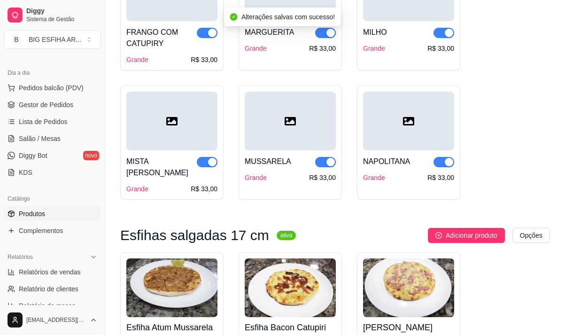 The image size is (565, 335). I want to click on span: Complementos, so click(41, 231).